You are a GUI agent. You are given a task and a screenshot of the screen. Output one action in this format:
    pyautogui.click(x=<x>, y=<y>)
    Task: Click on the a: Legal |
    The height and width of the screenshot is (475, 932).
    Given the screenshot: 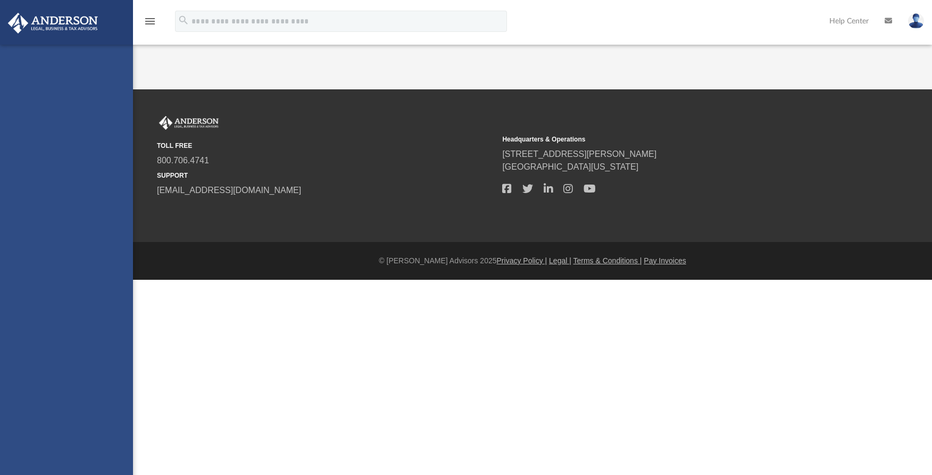 What is the action you would take?
    pyautogui.click(x=560, y=261)
    